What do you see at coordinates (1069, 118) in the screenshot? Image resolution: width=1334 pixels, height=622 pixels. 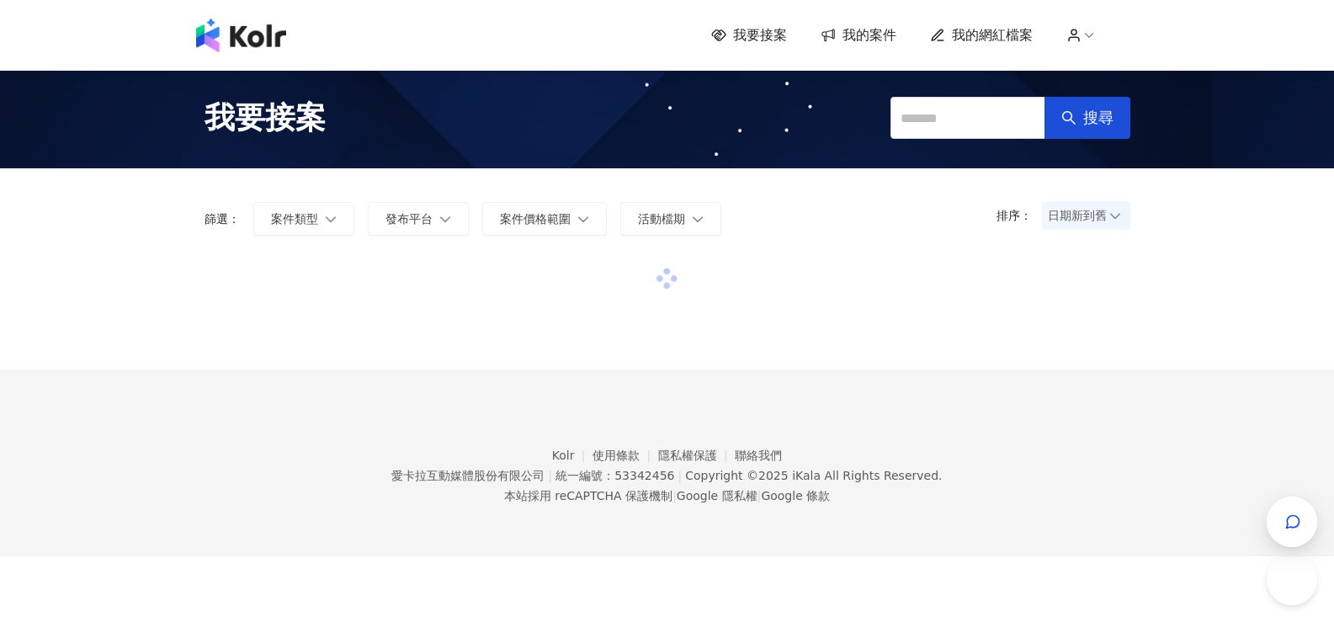 I see `span: search` at bounding box center [1069, 118].